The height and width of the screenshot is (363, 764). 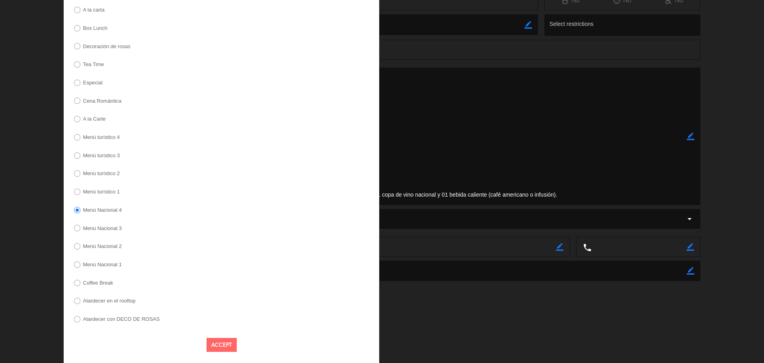 I want to click on label: Coffee Break, so click(x=98, y=282).